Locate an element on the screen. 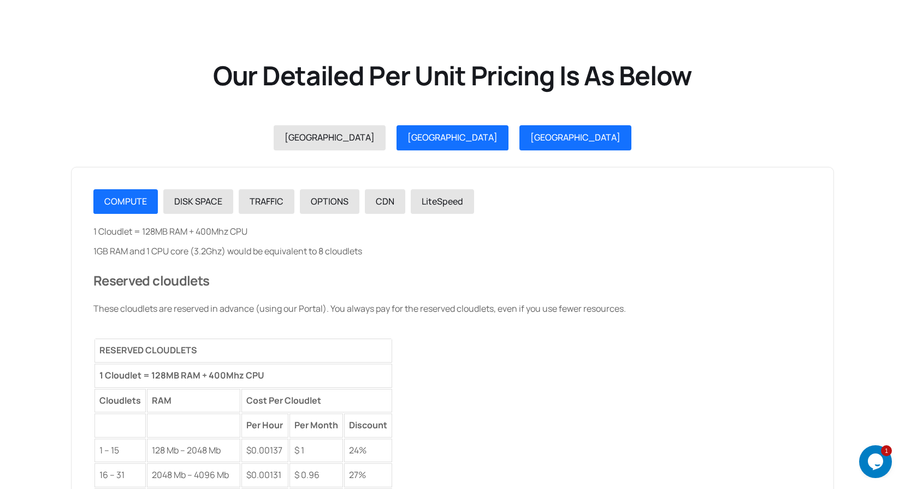  td: 1 Cloudlet = 128MB RAM + 400Mhz CPU is located at coordinates (243, 375).